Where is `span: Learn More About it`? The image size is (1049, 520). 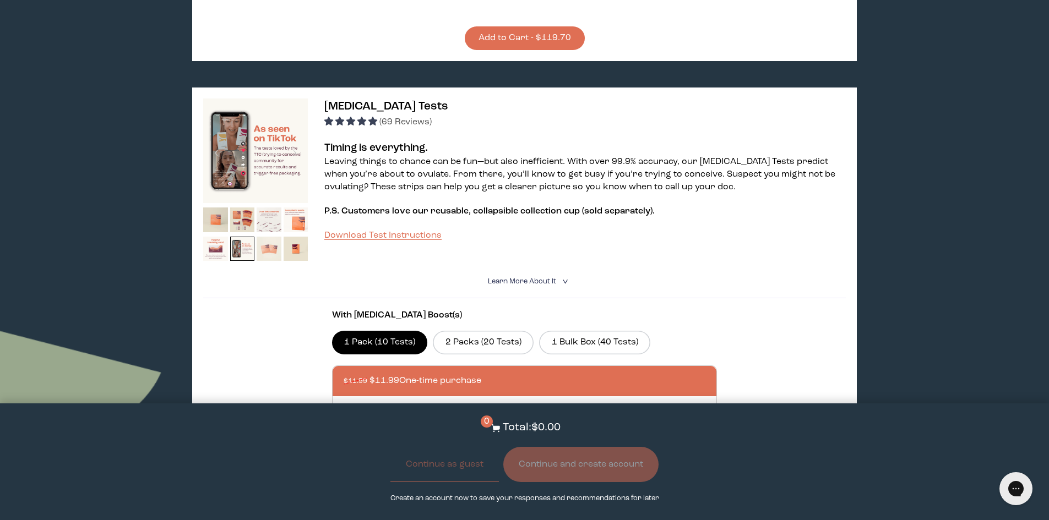
span: Learn More About it is located at coordinates (522, 281).